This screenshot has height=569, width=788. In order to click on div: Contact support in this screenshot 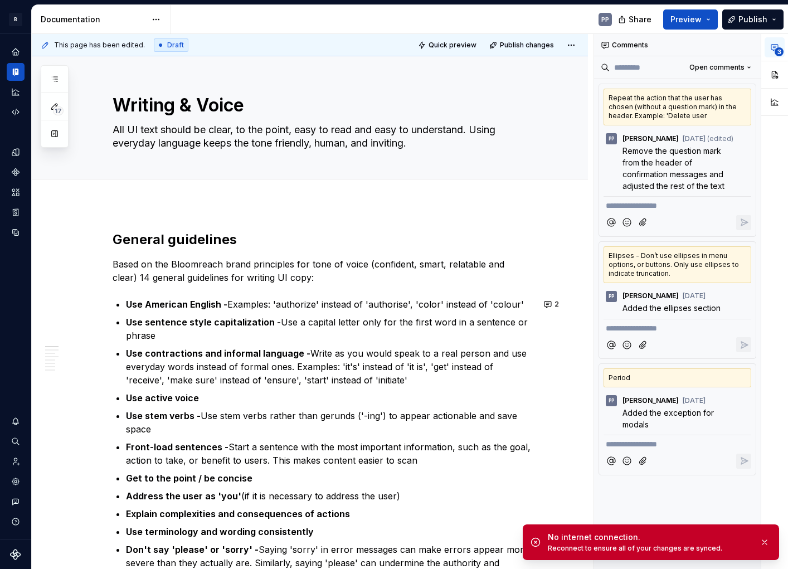, I will do `click(16, 502)`.